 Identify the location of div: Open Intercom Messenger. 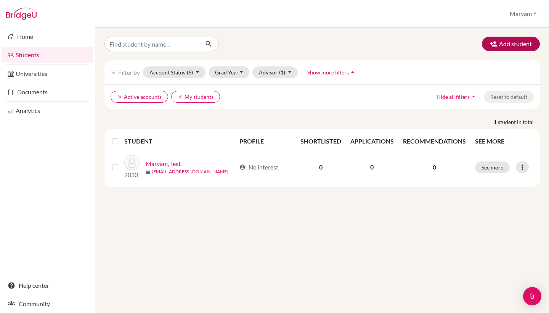
(533, 296).